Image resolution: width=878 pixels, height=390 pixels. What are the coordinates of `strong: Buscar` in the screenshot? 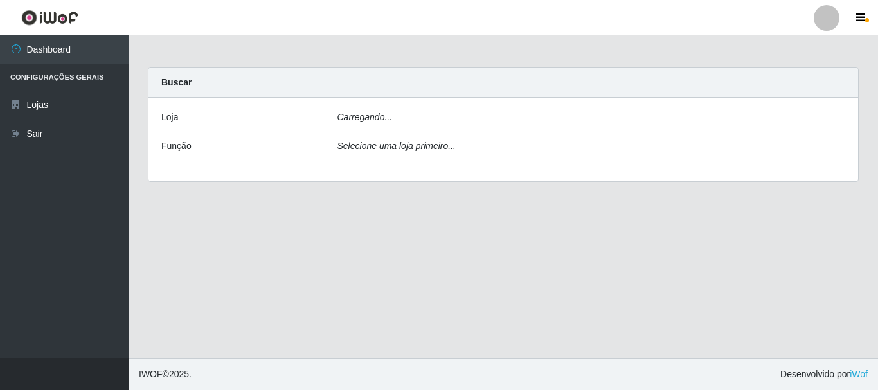 It's located at (176, 82).